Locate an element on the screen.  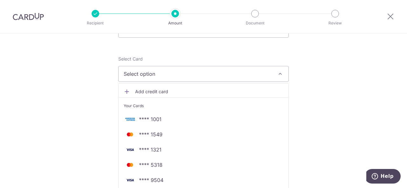
span: Your Cards is located at coordinates (133, 106).